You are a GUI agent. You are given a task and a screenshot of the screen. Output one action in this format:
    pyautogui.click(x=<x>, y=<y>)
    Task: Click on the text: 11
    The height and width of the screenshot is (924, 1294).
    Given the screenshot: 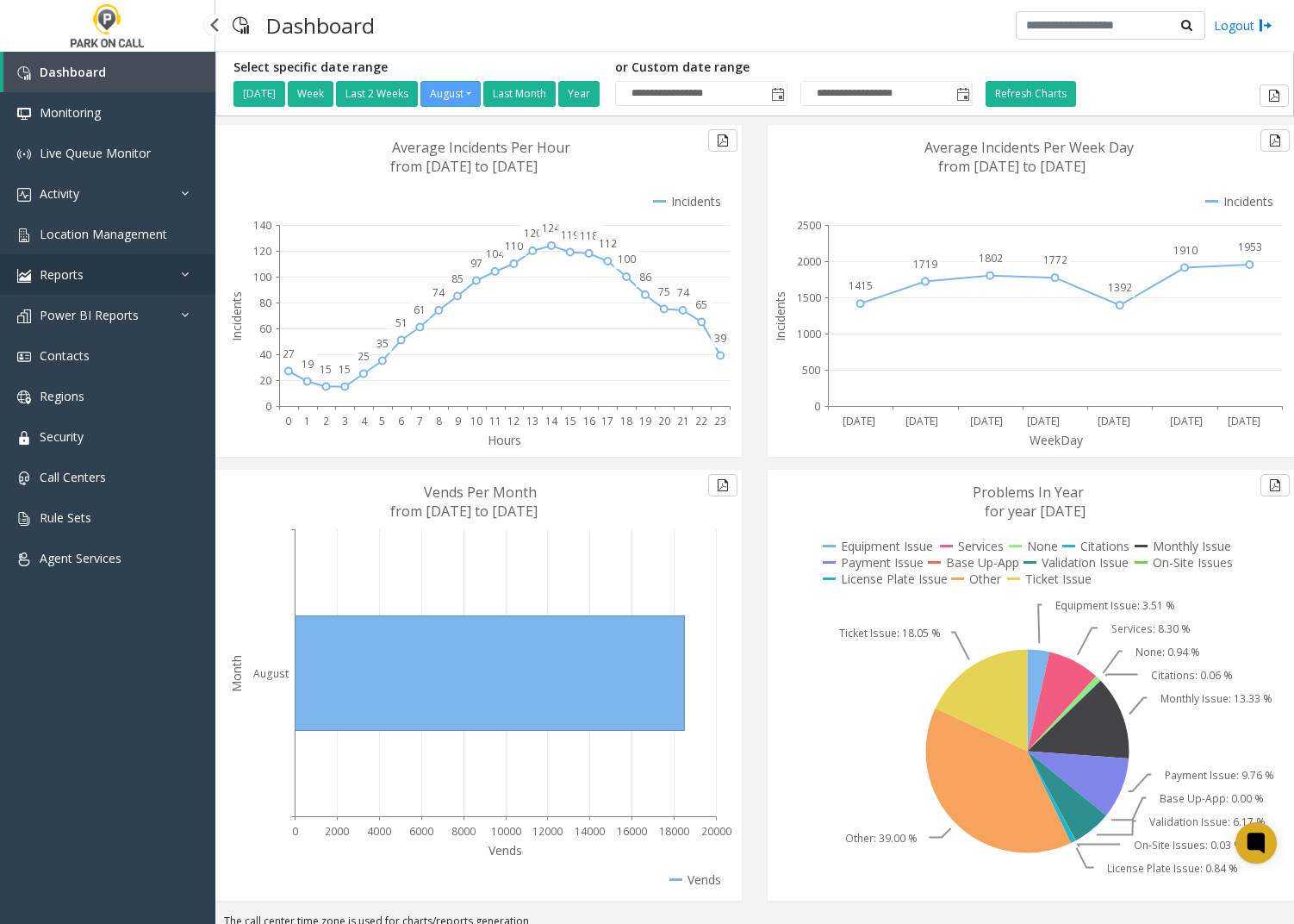 What is the action you would take?
    pyautogui.click(x=495, y=421)
    